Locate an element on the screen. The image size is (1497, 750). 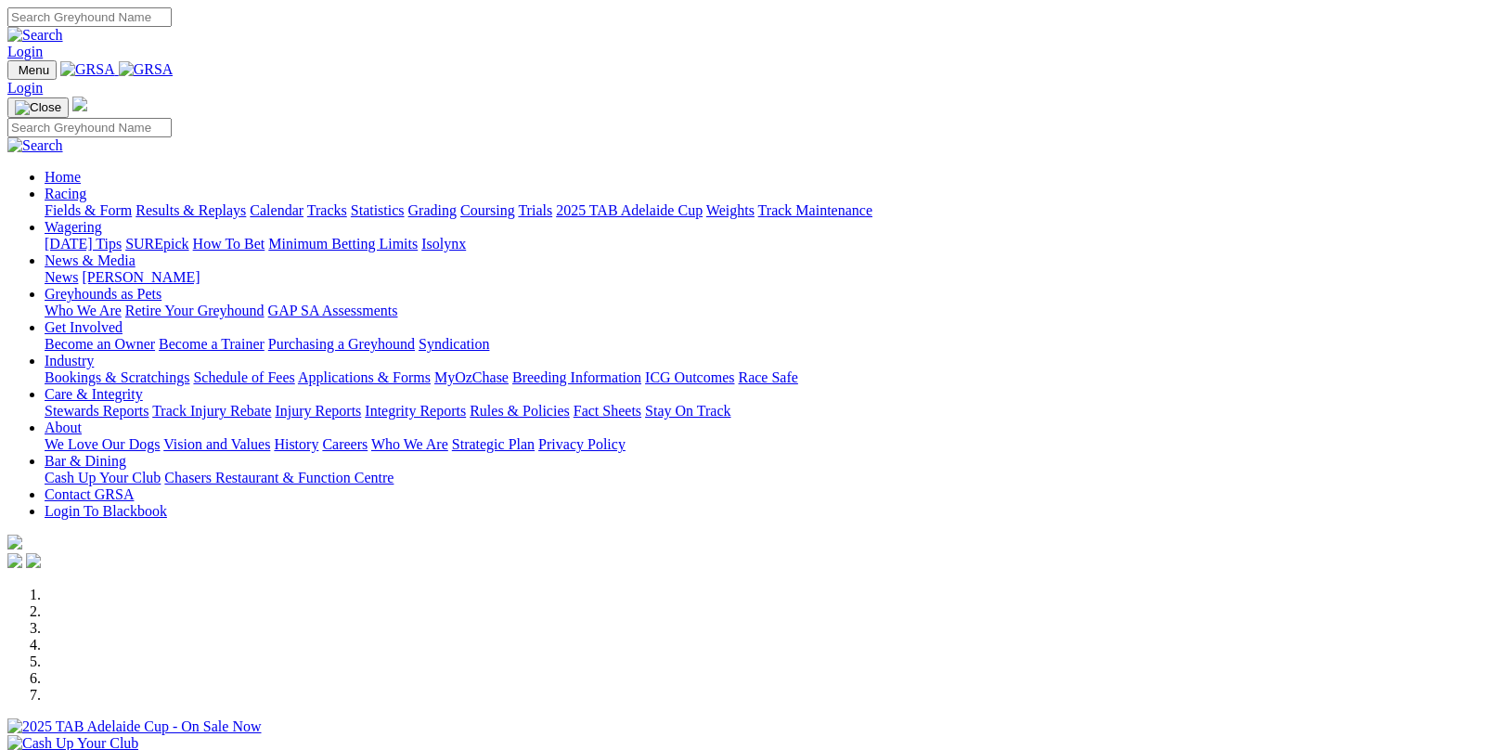
span: Menu is located at coordinates (33, 70).